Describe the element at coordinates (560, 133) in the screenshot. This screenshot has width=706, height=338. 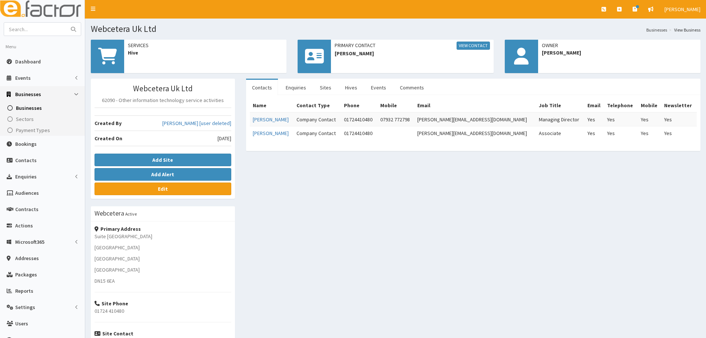
I see `td: Associate` at that location.